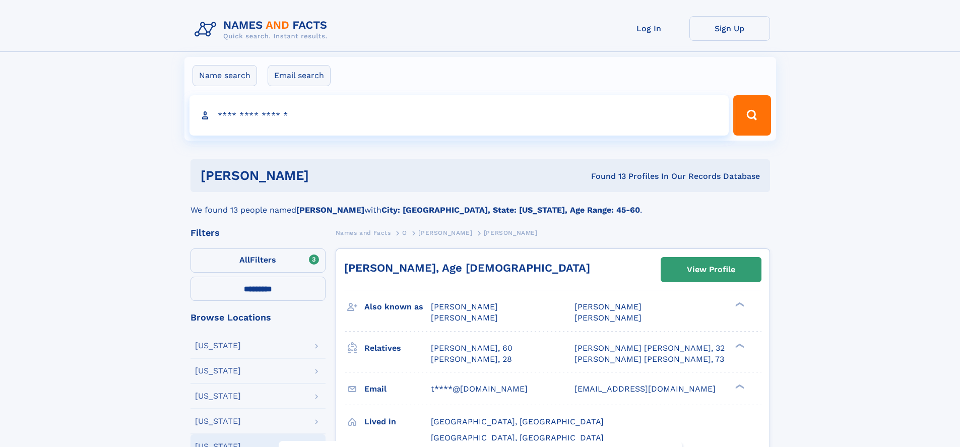 Image resolution: width=960 pixels, height=447 pixels. Describe the element at coordinates (459, 115) in the screenshot. I see `input: search input` at that location.